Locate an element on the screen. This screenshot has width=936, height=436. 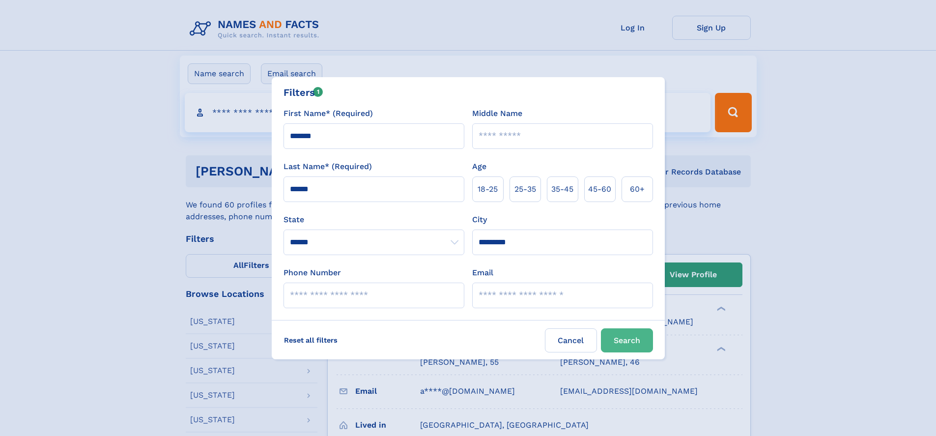
label: Age is located at coordinates (479, 167).